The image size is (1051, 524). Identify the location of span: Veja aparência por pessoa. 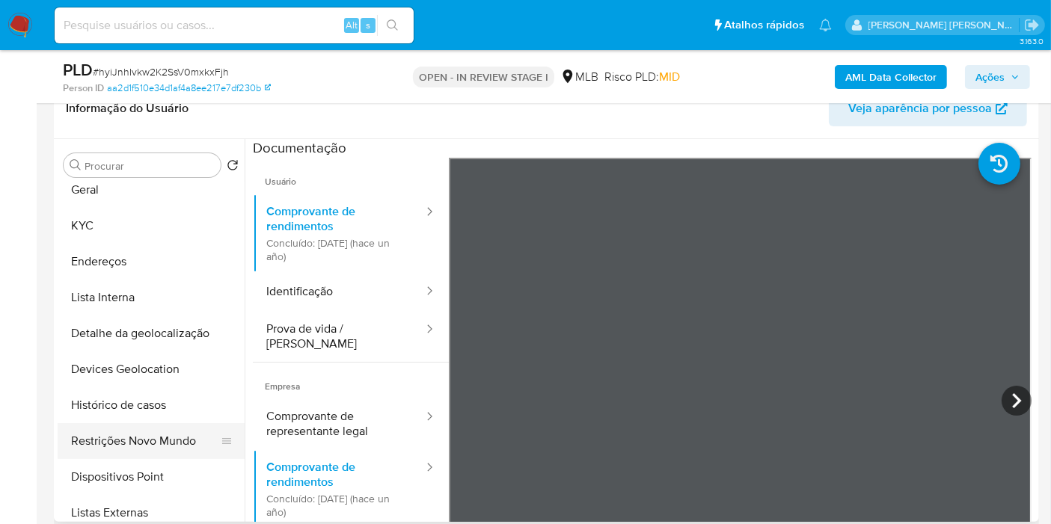
(920, 108).